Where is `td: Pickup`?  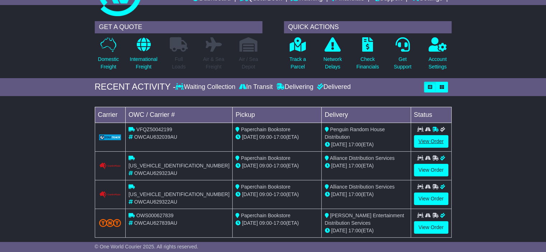
td: Pickup is located at coordinates (277, 115).